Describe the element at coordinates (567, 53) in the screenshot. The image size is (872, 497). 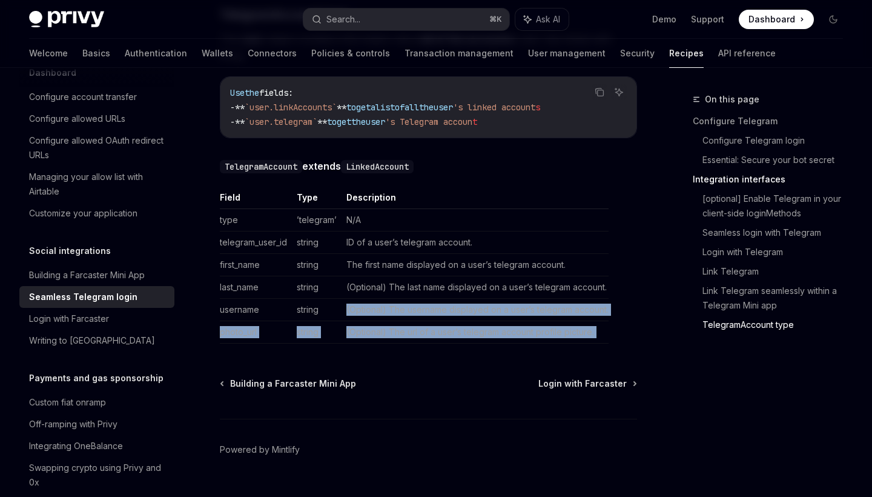
I see `a: User management` at that location.